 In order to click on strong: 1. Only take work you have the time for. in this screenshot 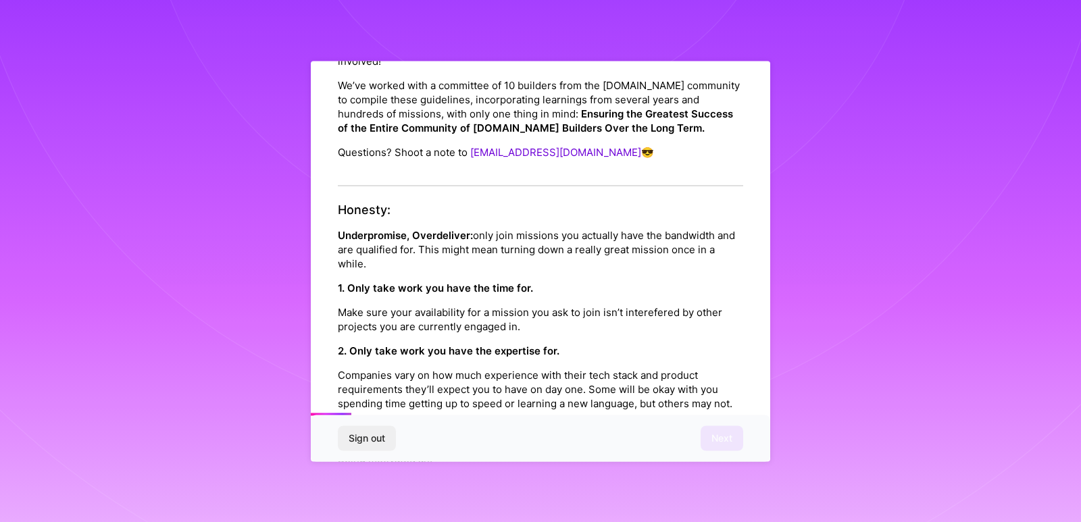, I will do `click(435, 287)`.